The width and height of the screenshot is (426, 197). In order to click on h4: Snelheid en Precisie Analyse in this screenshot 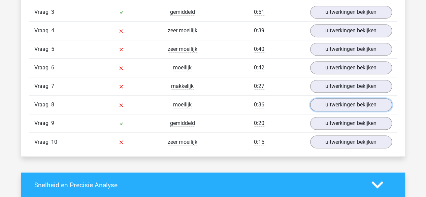, I will do `click(198, 185)`.